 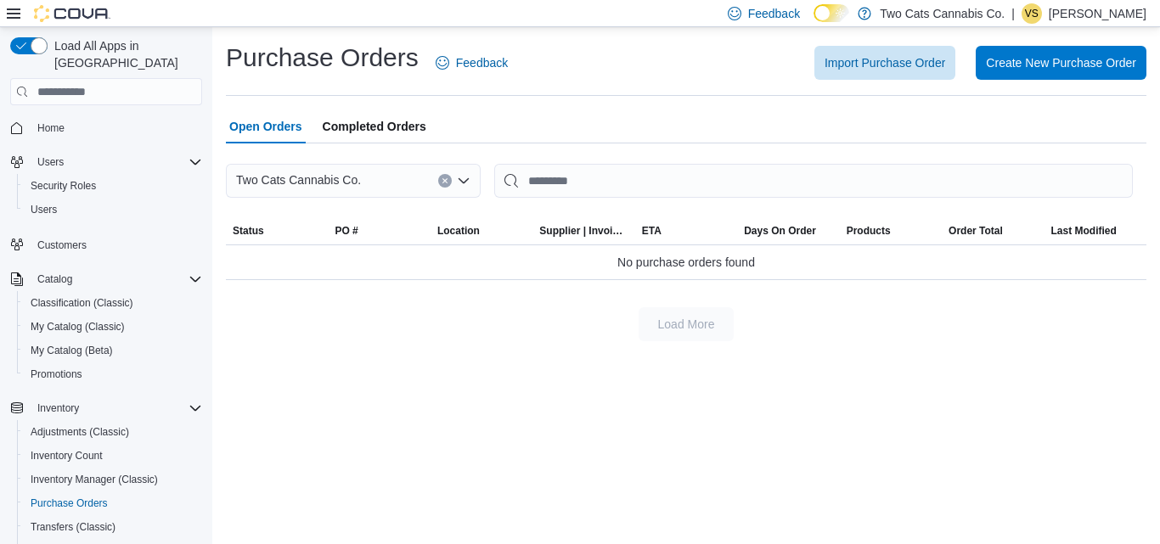 What do you see at coordinates (113, 456) in the screenshot?
I see `button: Inventory Count` at bounding box center [113, 456].